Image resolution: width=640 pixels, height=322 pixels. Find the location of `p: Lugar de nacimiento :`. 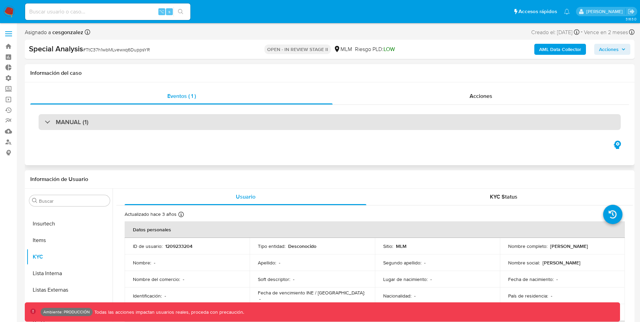

p: Lugar de nacimiento : is located at coordinates (405, 279).